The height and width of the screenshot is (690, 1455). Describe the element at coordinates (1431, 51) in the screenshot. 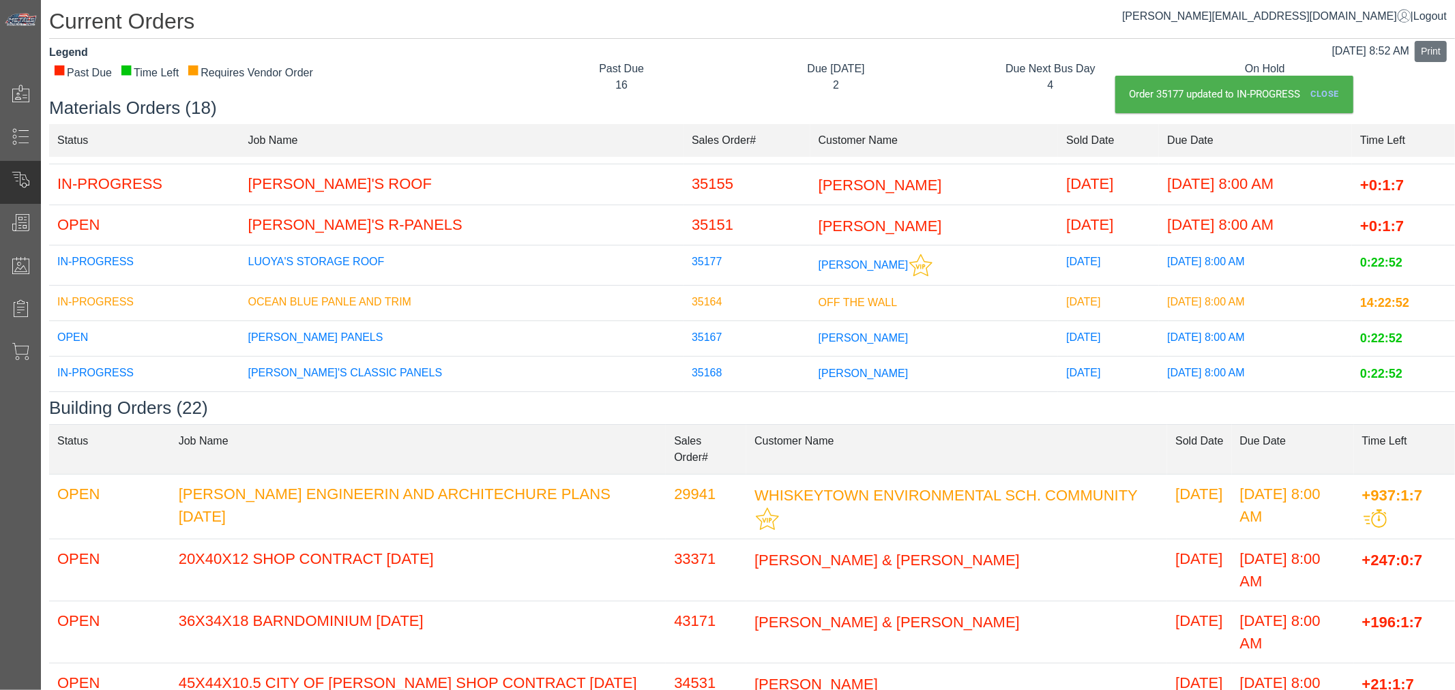

I see `button: Print` at that location.